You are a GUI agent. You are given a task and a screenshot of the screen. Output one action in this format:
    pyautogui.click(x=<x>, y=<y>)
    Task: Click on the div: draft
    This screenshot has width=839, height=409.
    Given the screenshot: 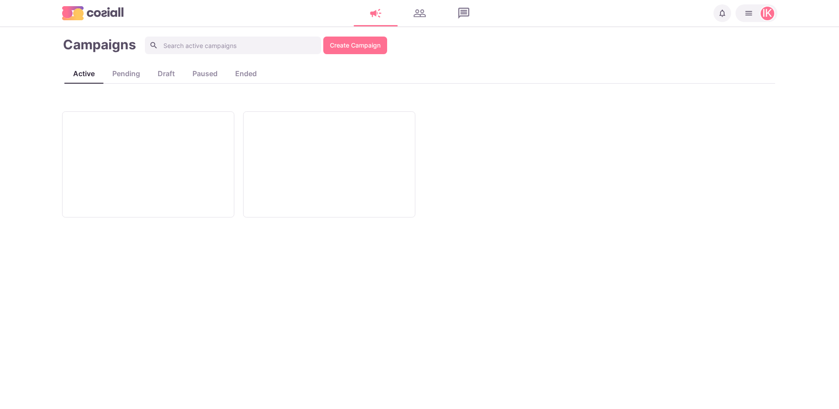 What is the action you would take?
    pyautogui.click(x=166, y=74)
    